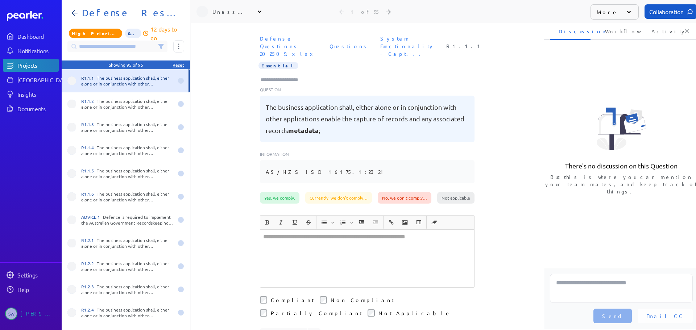 The width and height of the screenshot is (696, 330). Describe the element at coordinates (92, 217) in the screenshot. I see `span: ADVICE 1` at that location.